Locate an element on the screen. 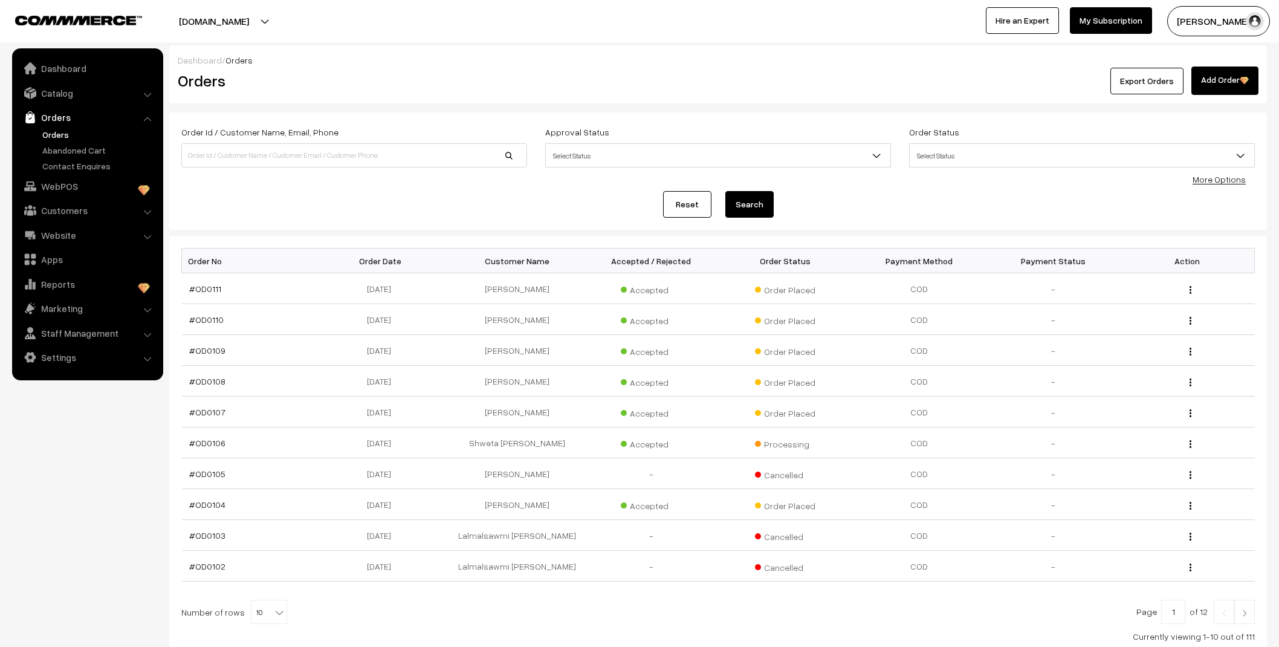  a: Add Order is located at coordinates (1224, 80).